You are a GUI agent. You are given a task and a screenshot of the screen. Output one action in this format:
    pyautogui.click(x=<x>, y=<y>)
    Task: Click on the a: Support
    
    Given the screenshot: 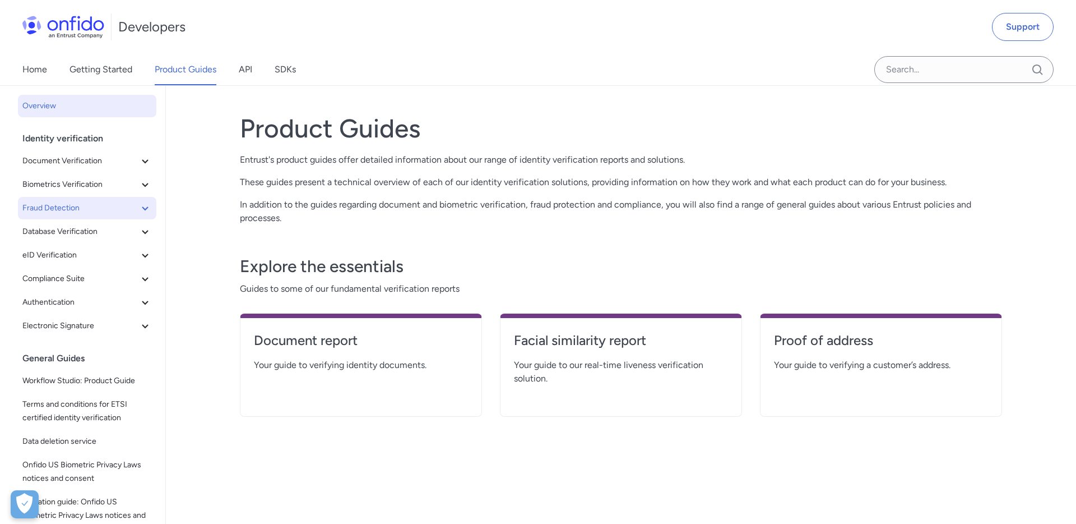 What is the action you would take?
    pyautogui.click(x=1023, y=27)
    